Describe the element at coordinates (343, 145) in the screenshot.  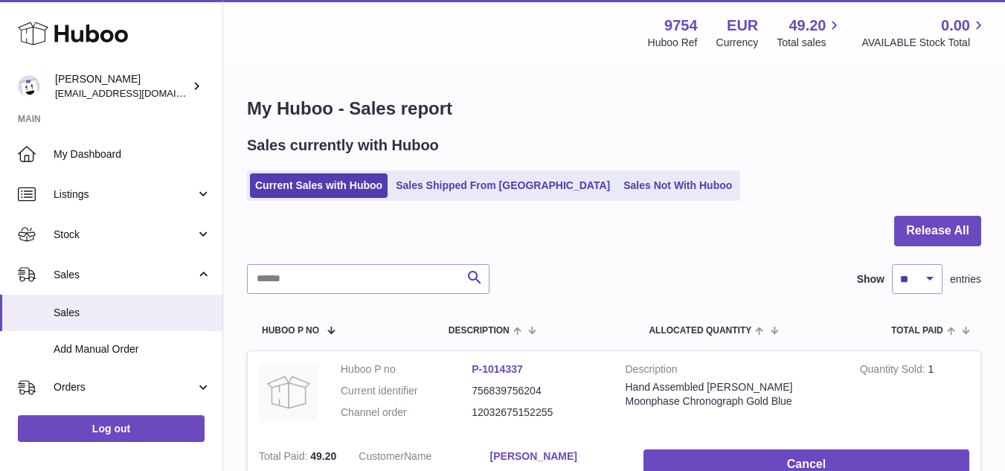
I see `h2: Sales currently with Huboo` at that location.